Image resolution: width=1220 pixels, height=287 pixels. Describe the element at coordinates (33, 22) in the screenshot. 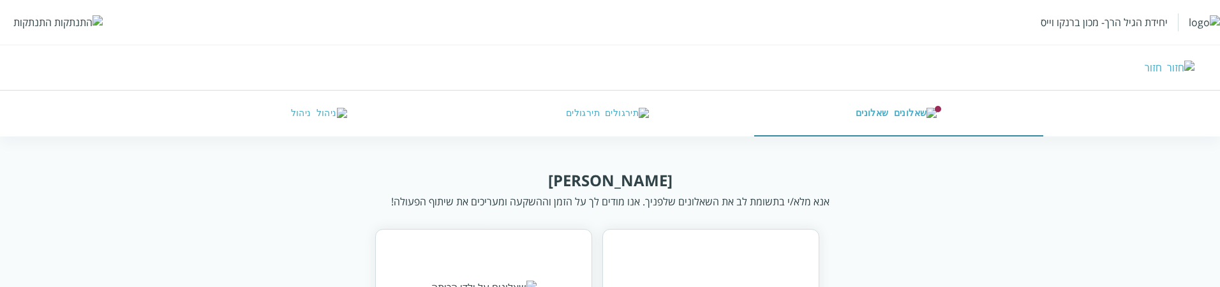

I see `div: התנתקות` at that location.